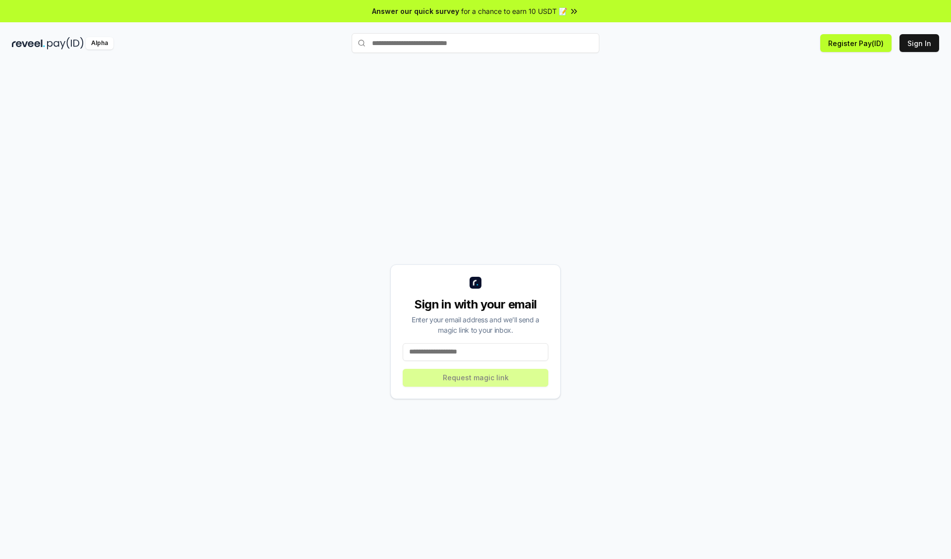  Describe the element at coordinates (476, 305) in the screenshot. I see `div: Sign in with your email` at that location.